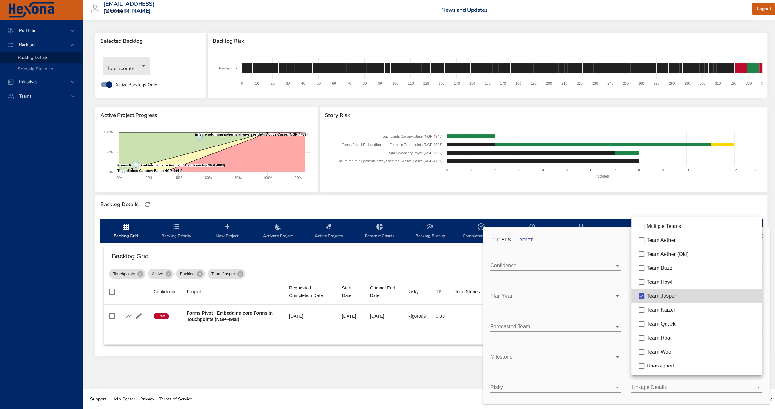  I want to click on span: Team Roar, so click(659, 338).